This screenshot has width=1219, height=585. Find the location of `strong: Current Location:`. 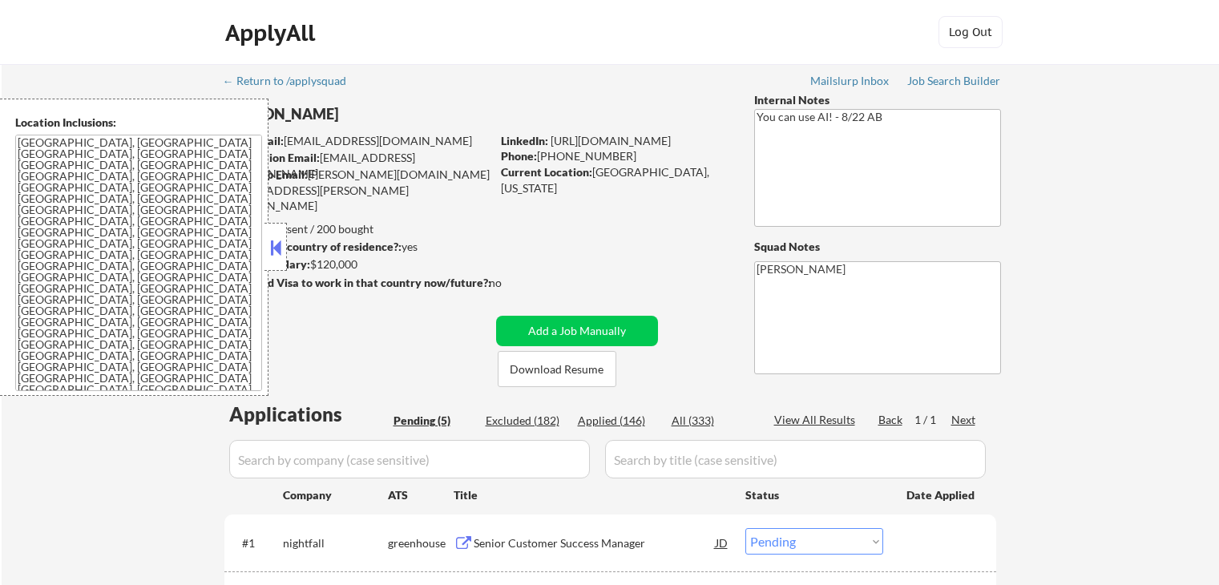

strong: Current Location: is located at coordinates (547, 172).